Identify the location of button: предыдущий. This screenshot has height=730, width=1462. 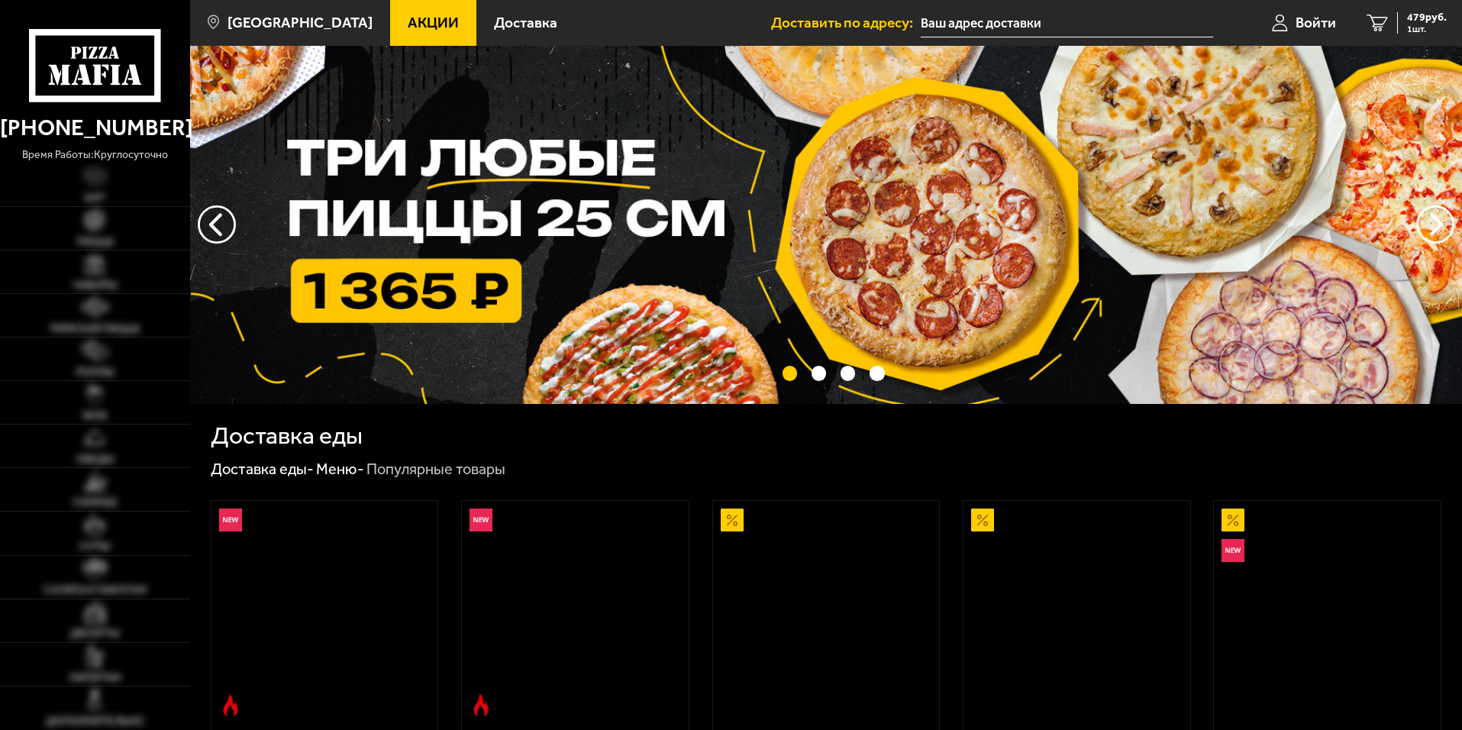
(1435, 224).